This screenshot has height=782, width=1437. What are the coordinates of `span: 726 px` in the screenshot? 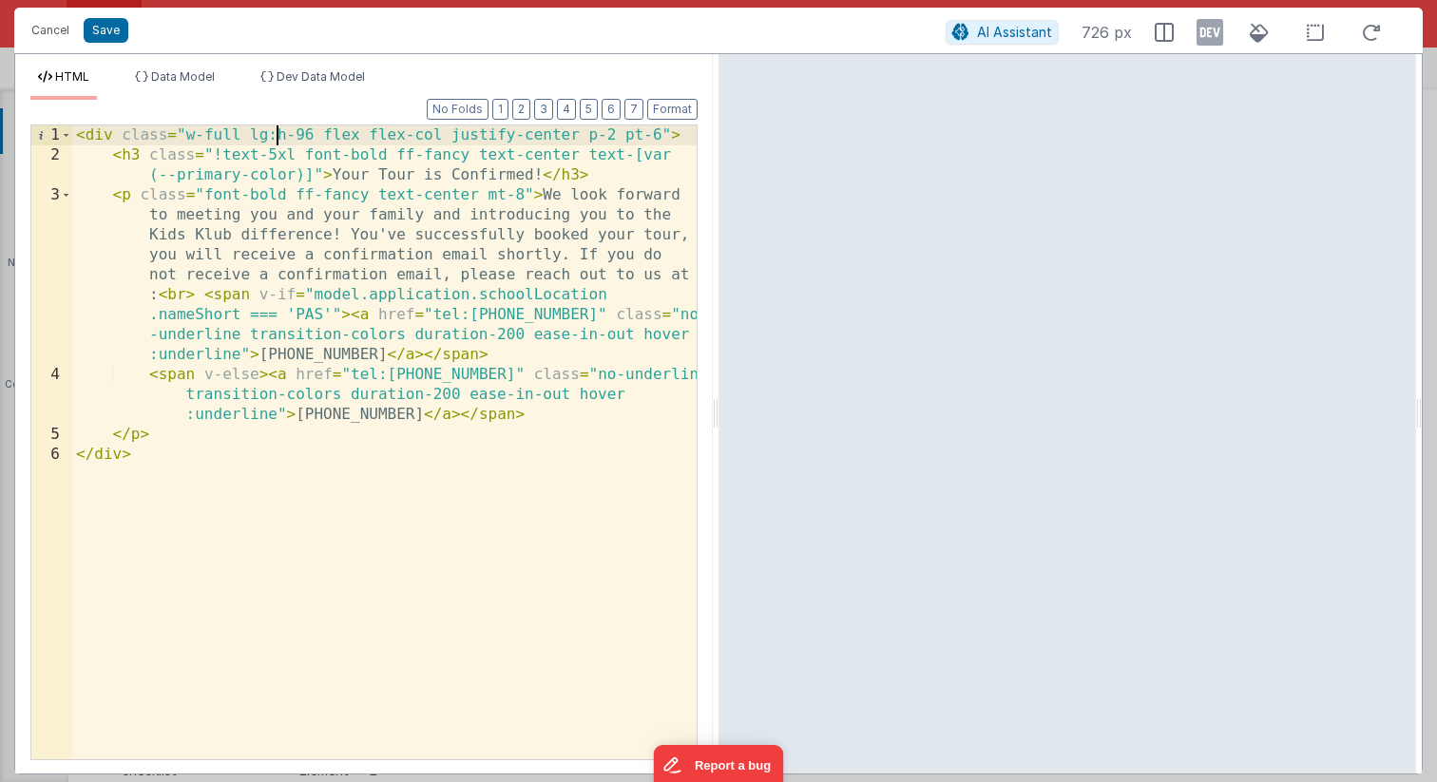 It's located at (1106, 32).